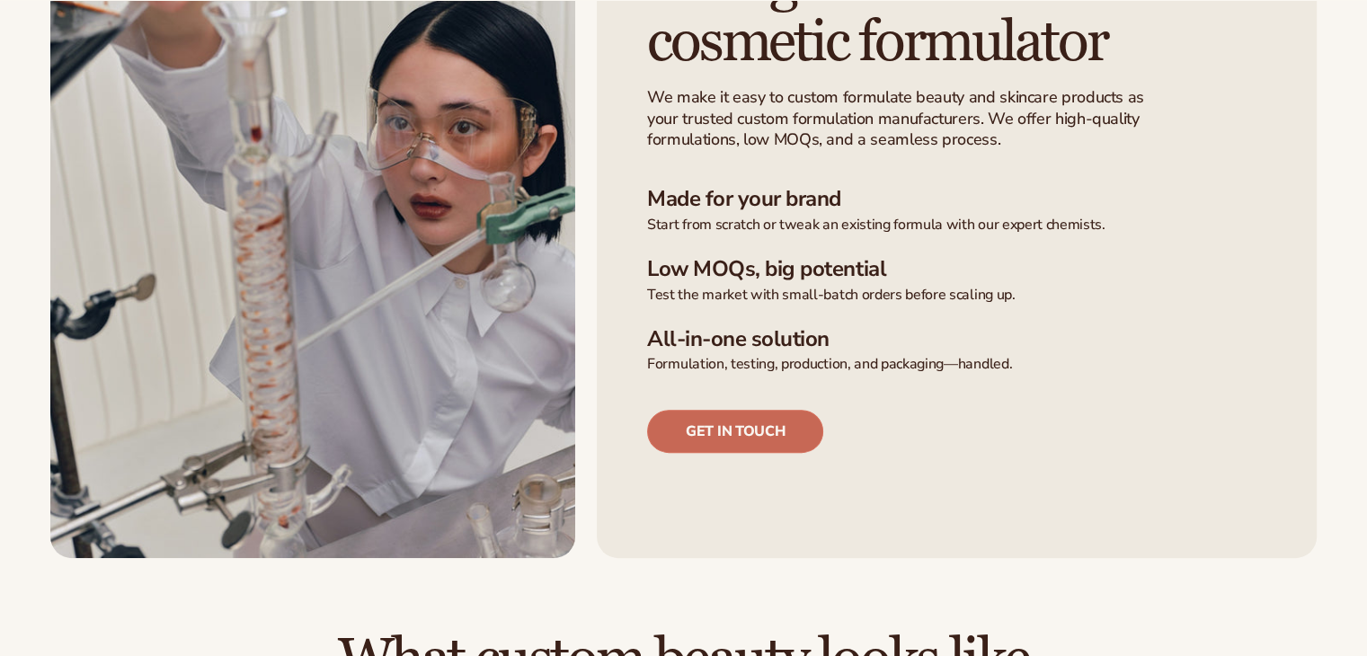 This screenshot has height=656, width=1367. Describe the element at coordinates (735, 431) in the screenshot. I see `a: Get in touch` at that location.